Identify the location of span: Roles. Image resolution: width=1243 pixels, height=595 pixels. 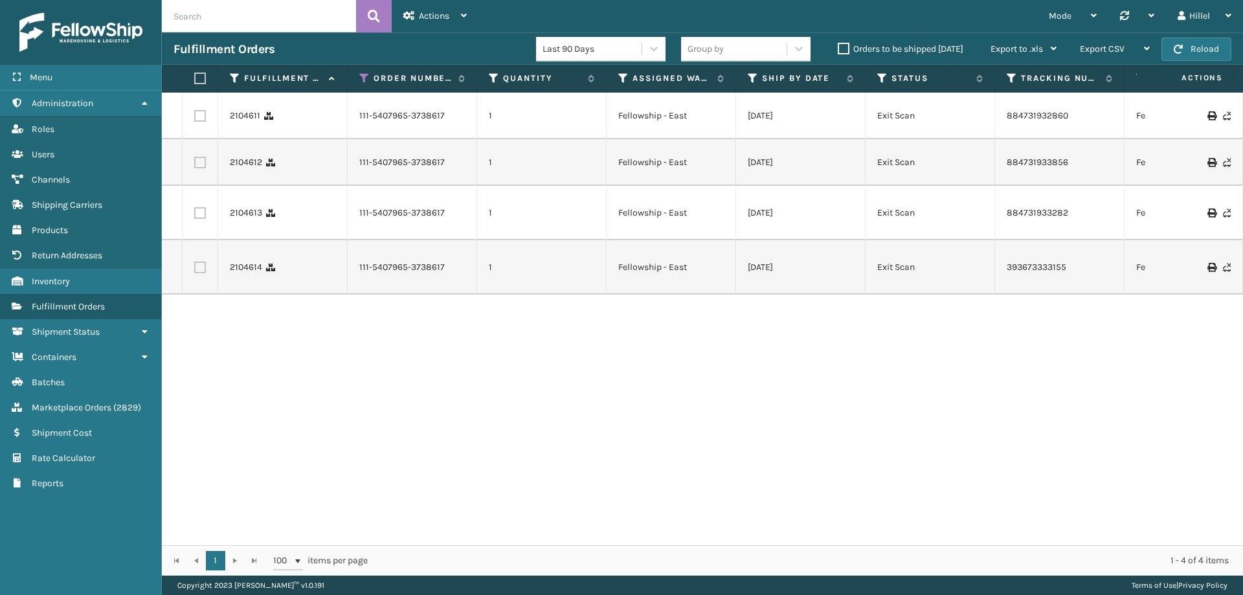
(43, 129).